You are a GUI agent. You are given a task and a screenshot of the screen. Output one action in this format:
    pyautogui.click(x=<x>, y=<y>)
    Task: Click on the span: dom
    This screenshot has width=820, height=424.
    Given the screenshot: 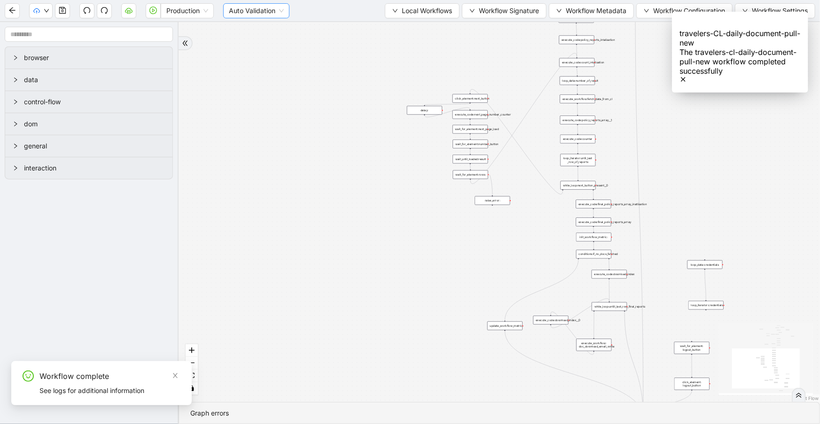 What is the action you would take?
    pyautogui.click(x=94, y=124)
    